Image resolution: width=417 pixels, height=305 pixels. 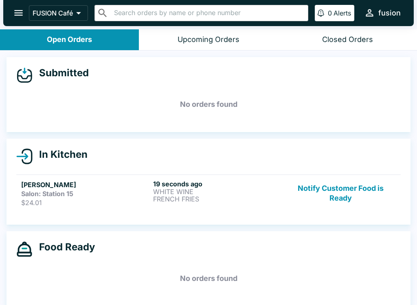 I want to click on button: Notify Customer Food is Ready, so click(x=340, y=193).